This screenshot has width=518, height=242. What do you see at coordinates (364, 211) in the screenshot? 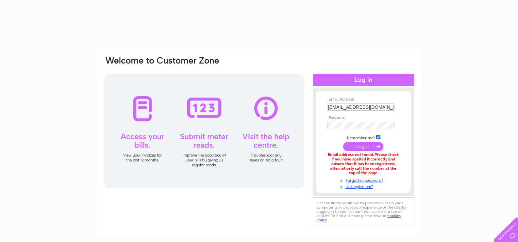
I see `div: Clear Business would like to place cookies on your computer to improve your experience of the sit...` at bounding box center [364, 211].